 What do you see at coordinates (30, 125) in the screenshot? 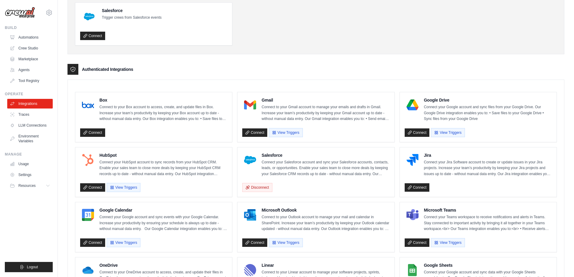
I see `a: LLM Connections` at bounding box center [30, 125].